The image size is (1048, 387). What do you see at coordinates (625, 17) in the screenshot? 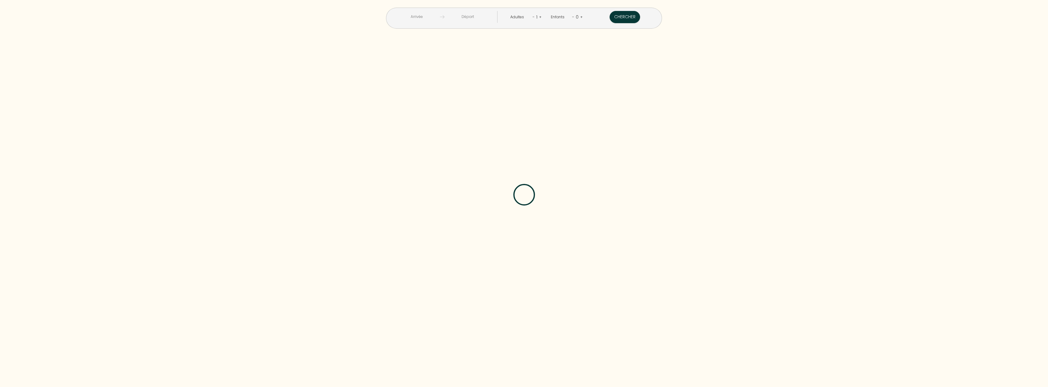
I see `button: Chercher` at bounding box center [625, 17].